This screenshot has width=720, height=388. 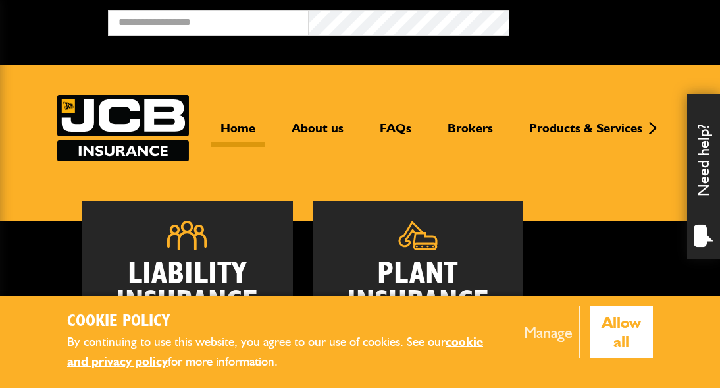 What do you see at coordinates (621, 332) in the screenshot?
I see `button: Allow all` at bounding box center [621, 332].